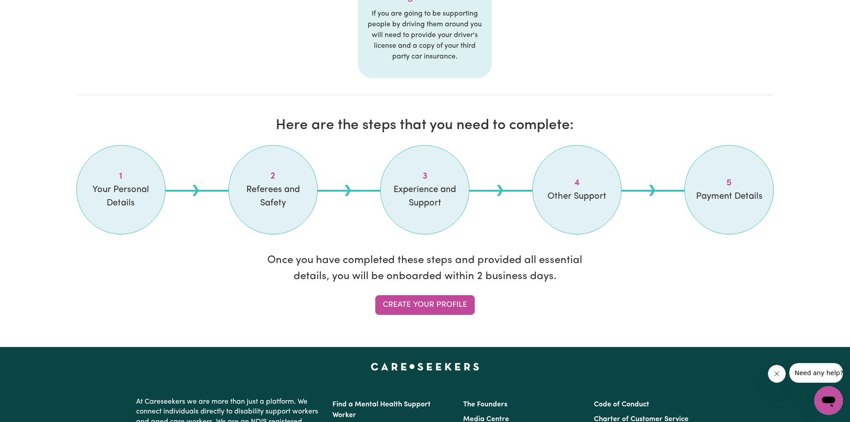  What do you see at coordinates (485, 404) in the screenshot?
I see `a: The Founders` at bounding box center [485, 404].